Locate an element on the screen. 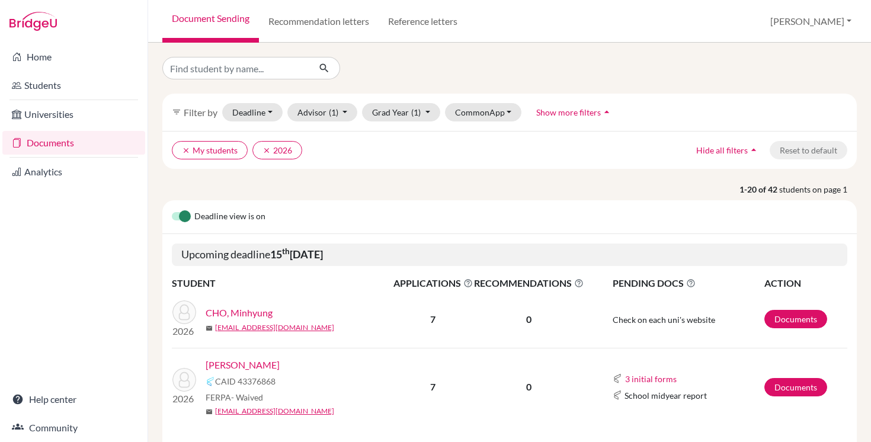  th: STUDENT is located at coordinates (282, 283).